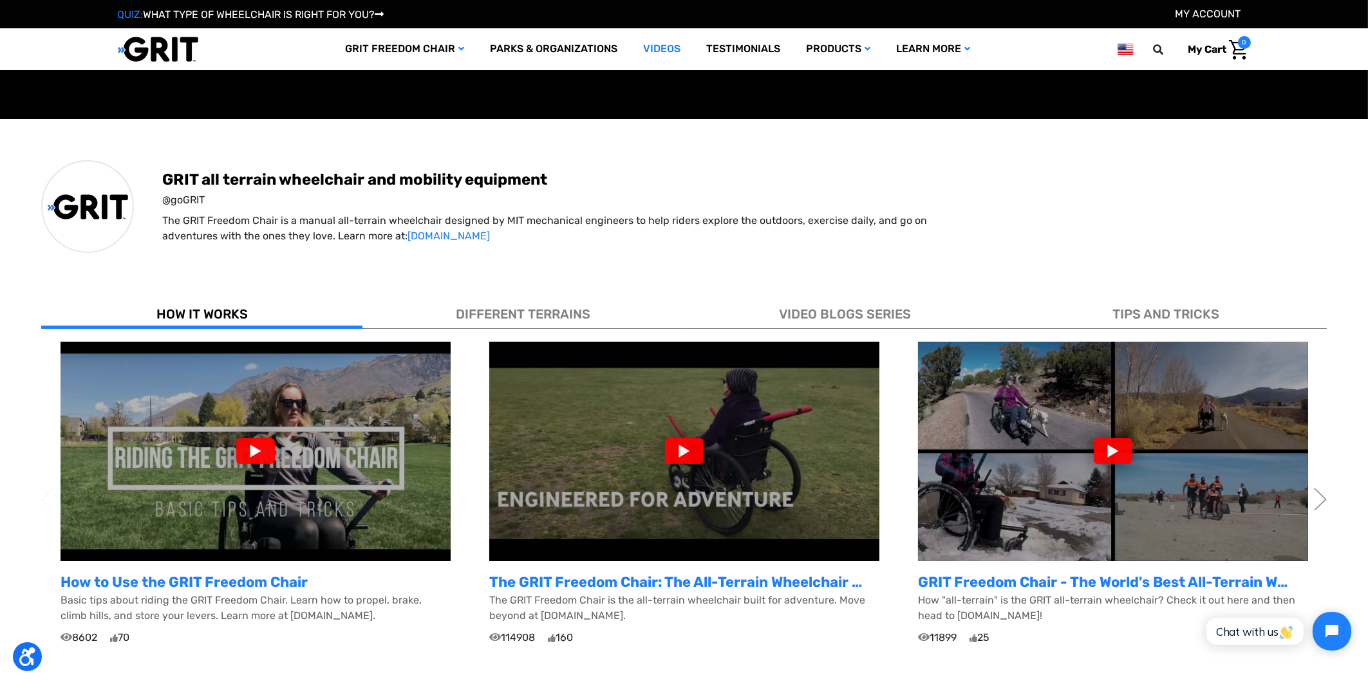 The width and height of the screenshot is (1368, 684). Describe the element at coordinates (1238, 50) in the screenshot. I see `img: Cart` at that location.